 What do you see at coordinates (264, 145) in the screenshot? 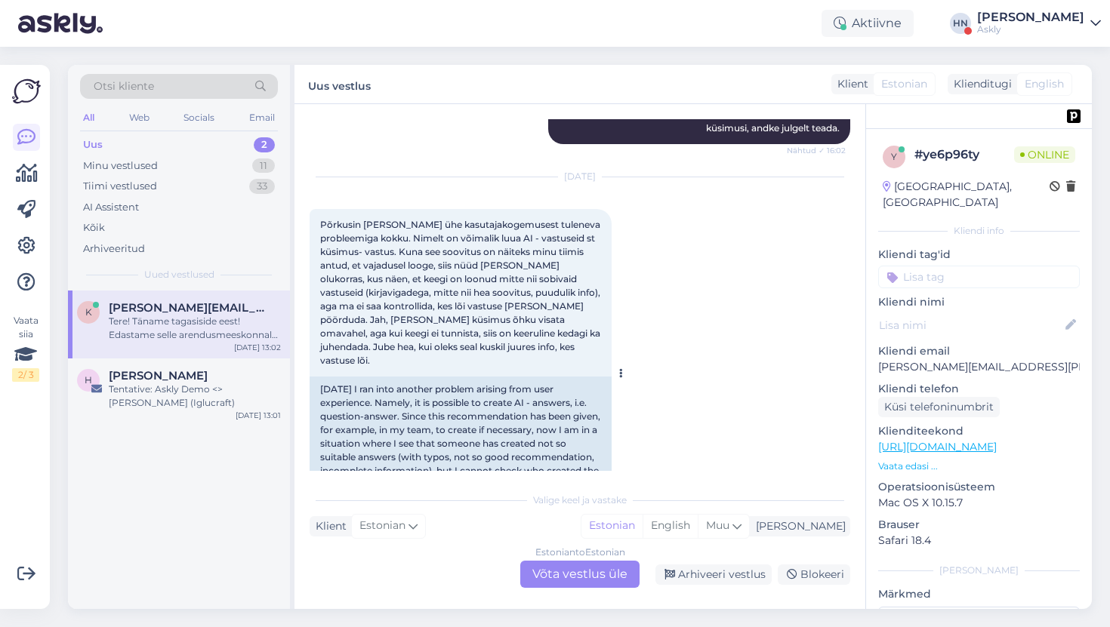
I see `div: 2` at bounding box center [264, 145].